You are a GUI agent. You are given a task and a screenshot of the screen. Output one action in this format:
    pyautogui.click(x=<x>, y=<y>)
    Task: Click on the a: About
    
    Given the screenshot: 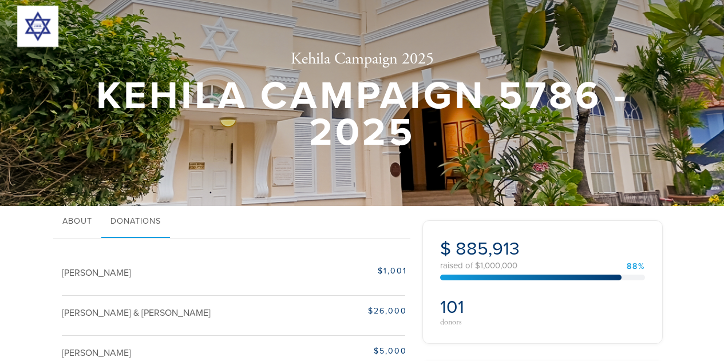 What is the action you would take?
    pyautogui.click(x=77, y=222)
    